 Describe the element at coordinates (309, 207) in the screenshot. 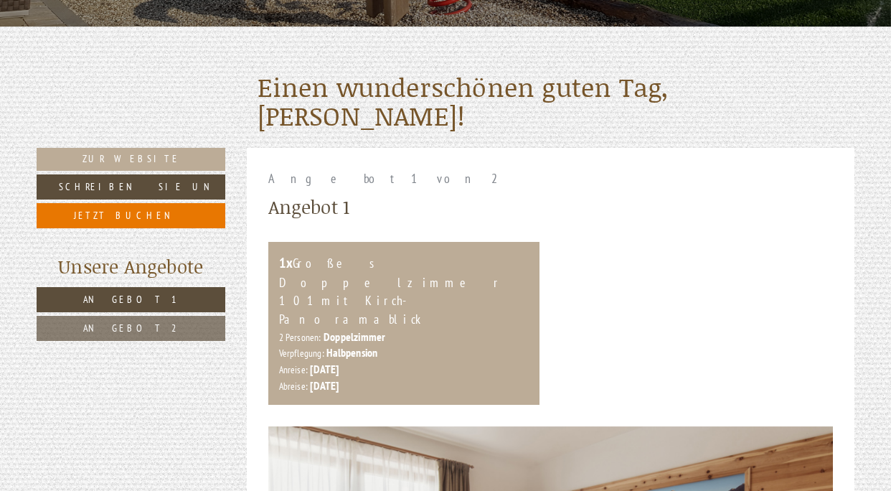

I see `div: Angebot 1` at that location.